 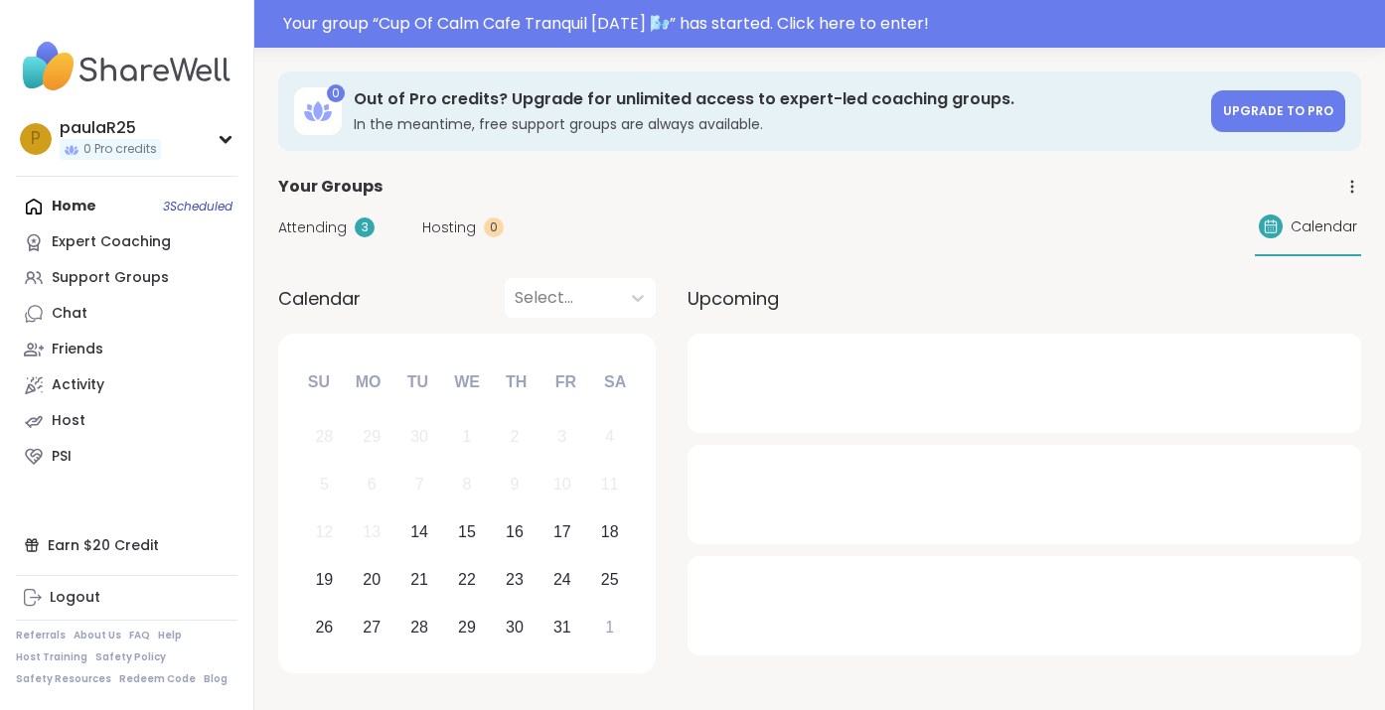 I want to click on div: 31, so click(x=562, y=627).